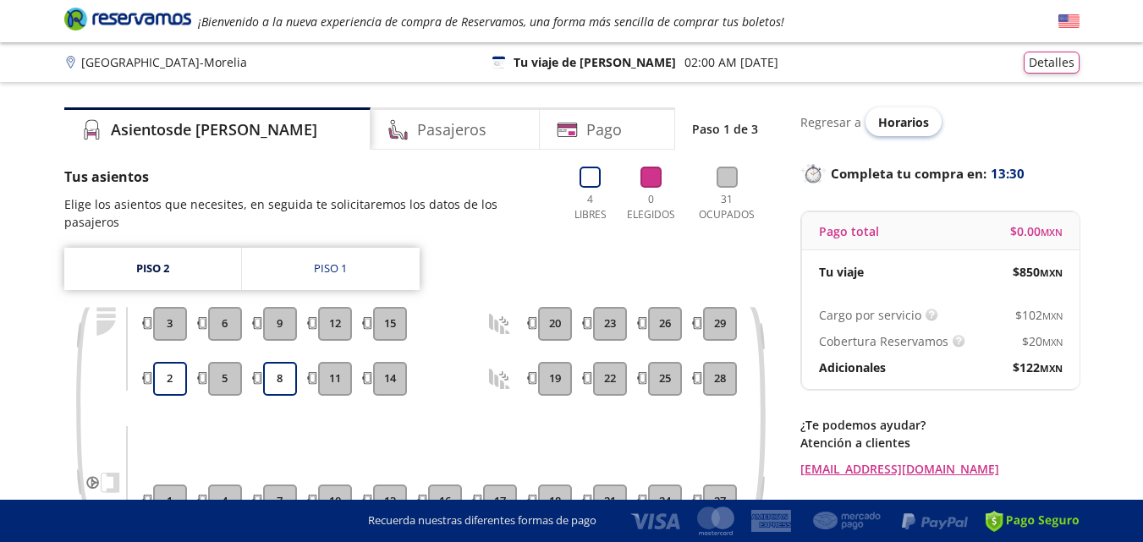 The image size is (1143, 542). What do you see at coordinates (555, 502) in the screenshot?
I see `button: 18` at bounding box center [555, 502].